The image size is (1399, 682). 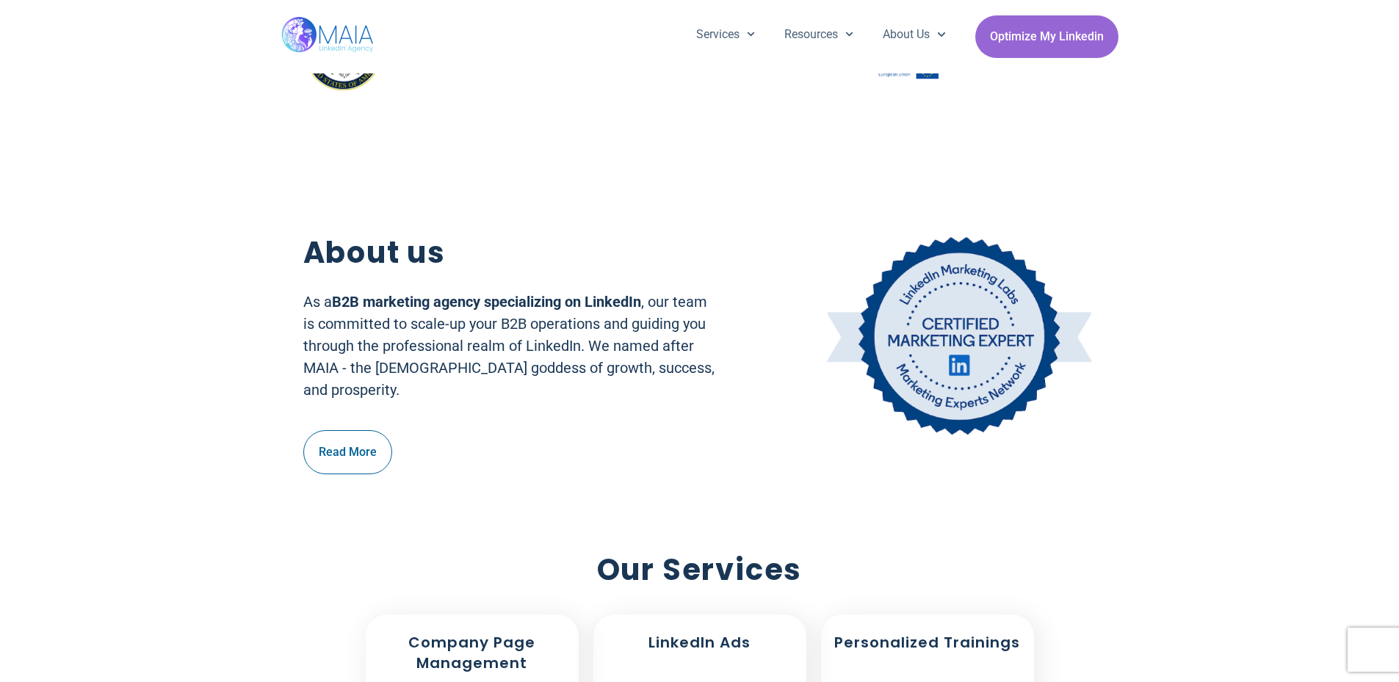 What do you see at coordinates (700, 570) in the screenshot?
I see `h2: Our Services` at bounding box center [700, 570].